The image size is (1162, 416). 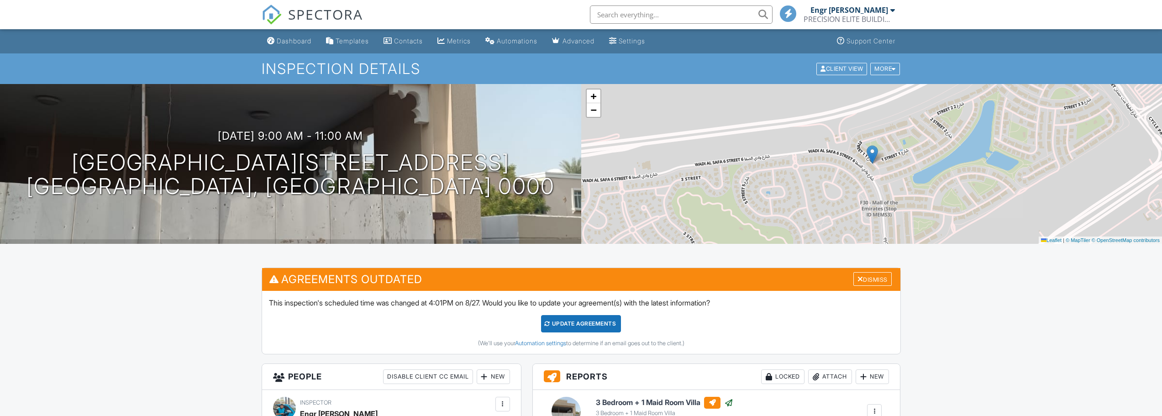 I want to click on input: Search everything..., so click(x=681, y=15).